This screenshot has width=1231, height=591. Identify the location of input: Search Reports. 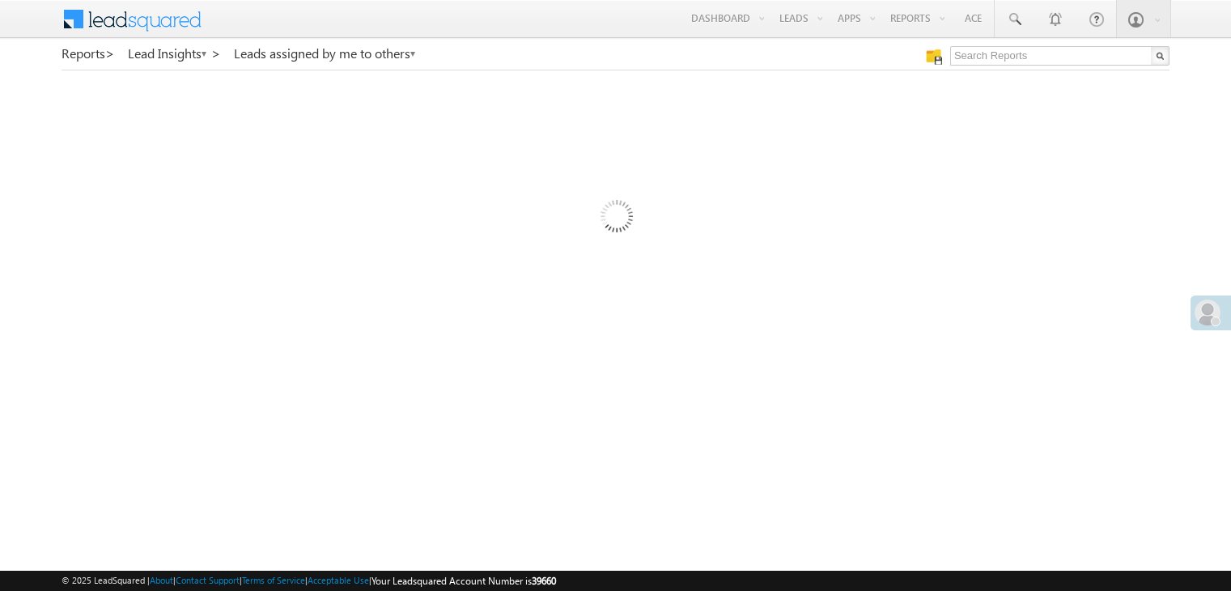
(1059, 56).